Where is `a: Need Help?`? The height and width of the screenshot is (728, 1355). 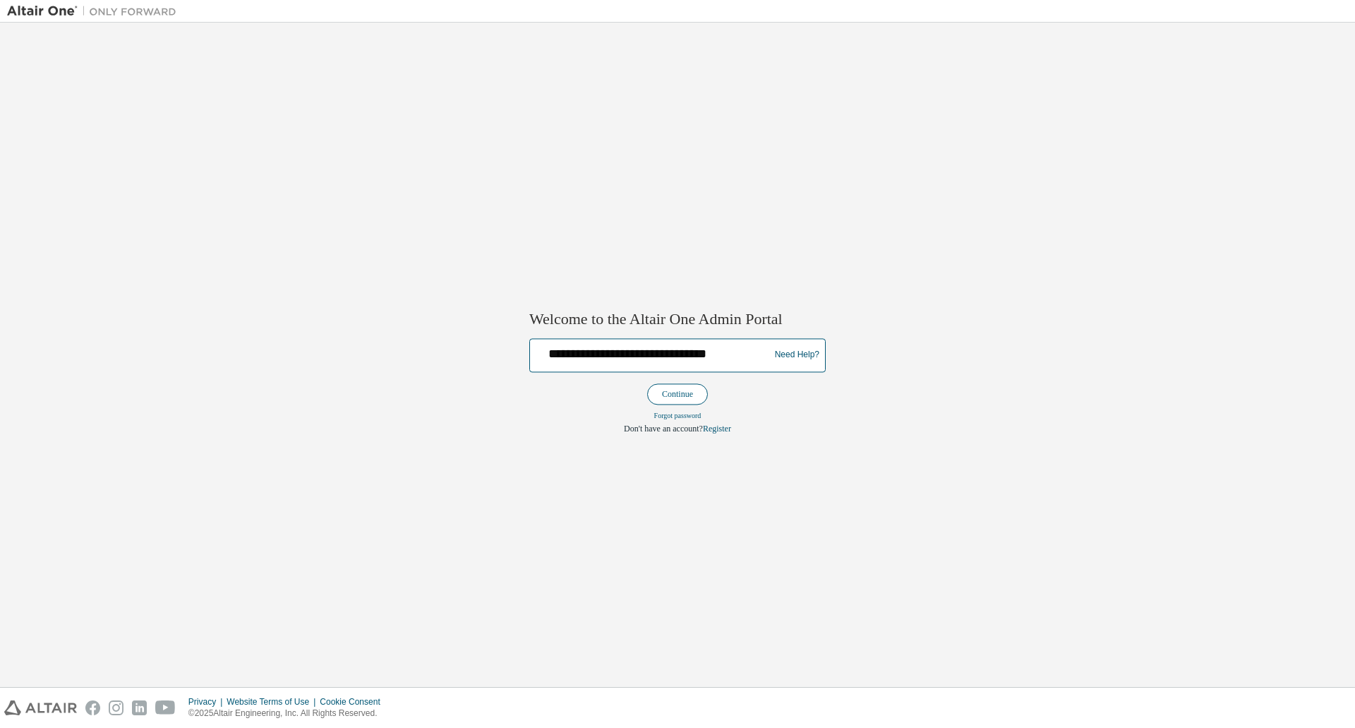
a: Need Help? is located at coordinates (797, 355).